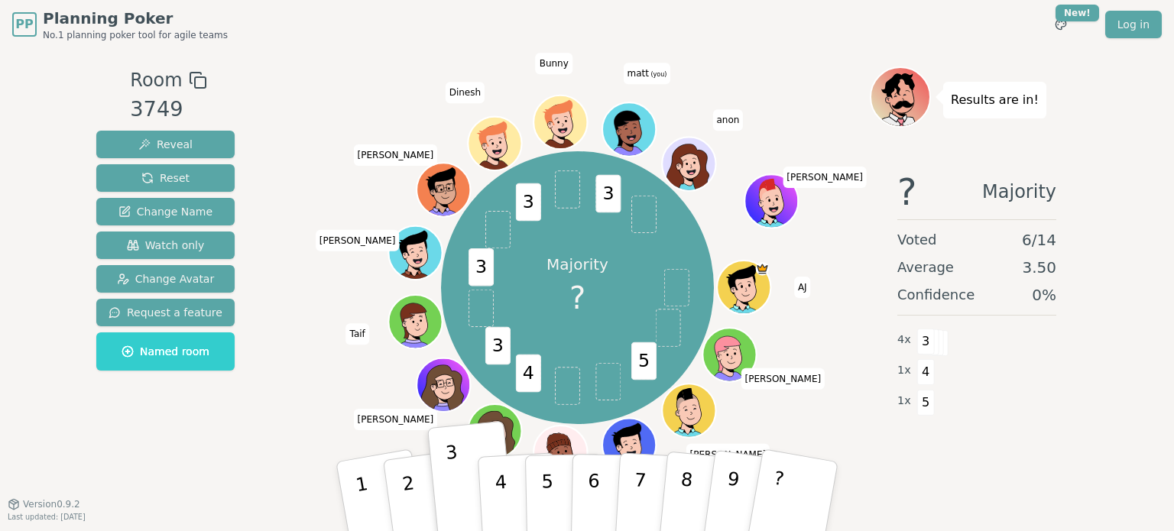 Image resolution: width=1174 pixels, height=531 pixels. What do you see at coordinates (120, 24) in the screenshot?
I see `a: PPPlanning PokerNo.1 planning poker tool for agile teams` at bounding box center [120, 24].